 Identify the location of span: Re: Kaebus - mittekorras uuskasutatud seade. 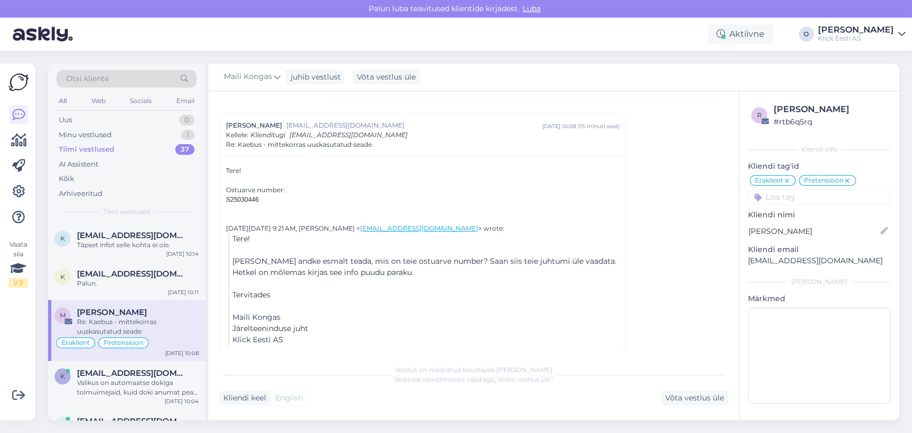
(299, 145).